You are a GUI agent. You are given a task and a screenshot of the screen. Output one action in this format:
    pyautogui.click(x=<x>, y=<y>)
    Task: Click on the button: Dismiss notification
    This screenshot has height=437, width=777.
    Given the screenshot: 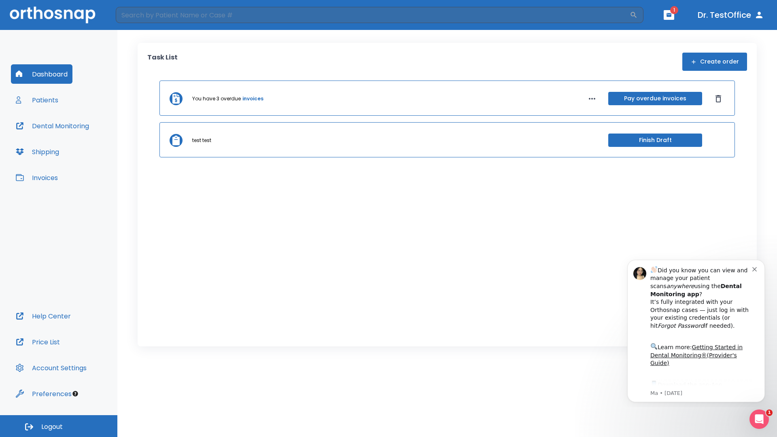 What is the action you would take?
    pyautogui.click(x=140, y=16)
    